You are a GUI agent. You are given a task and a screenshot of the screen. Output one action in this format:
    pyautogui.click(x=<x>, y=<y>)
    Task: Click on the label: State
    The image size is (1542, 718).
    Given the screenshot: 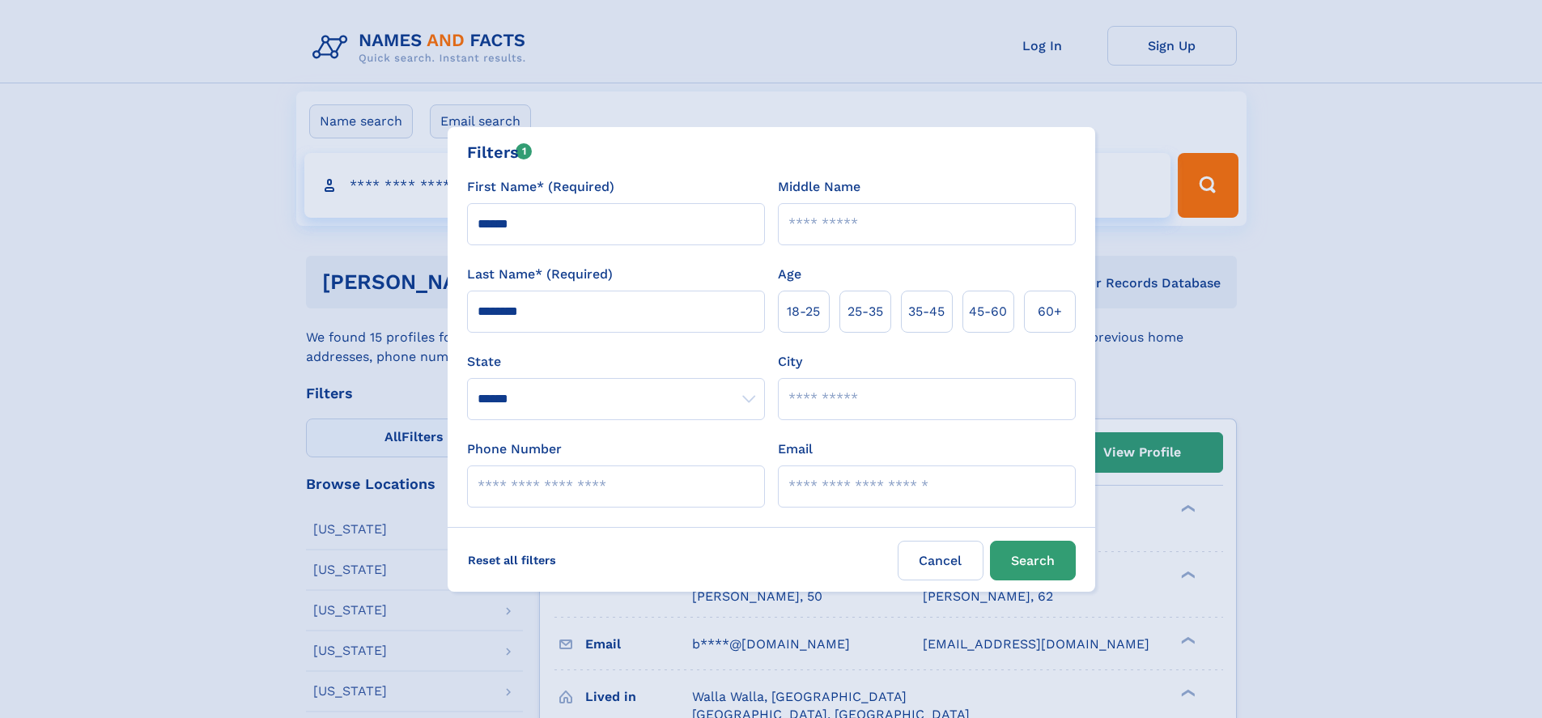 What is the action you would take?
    pyautogui.click(x=616, y=362)
    